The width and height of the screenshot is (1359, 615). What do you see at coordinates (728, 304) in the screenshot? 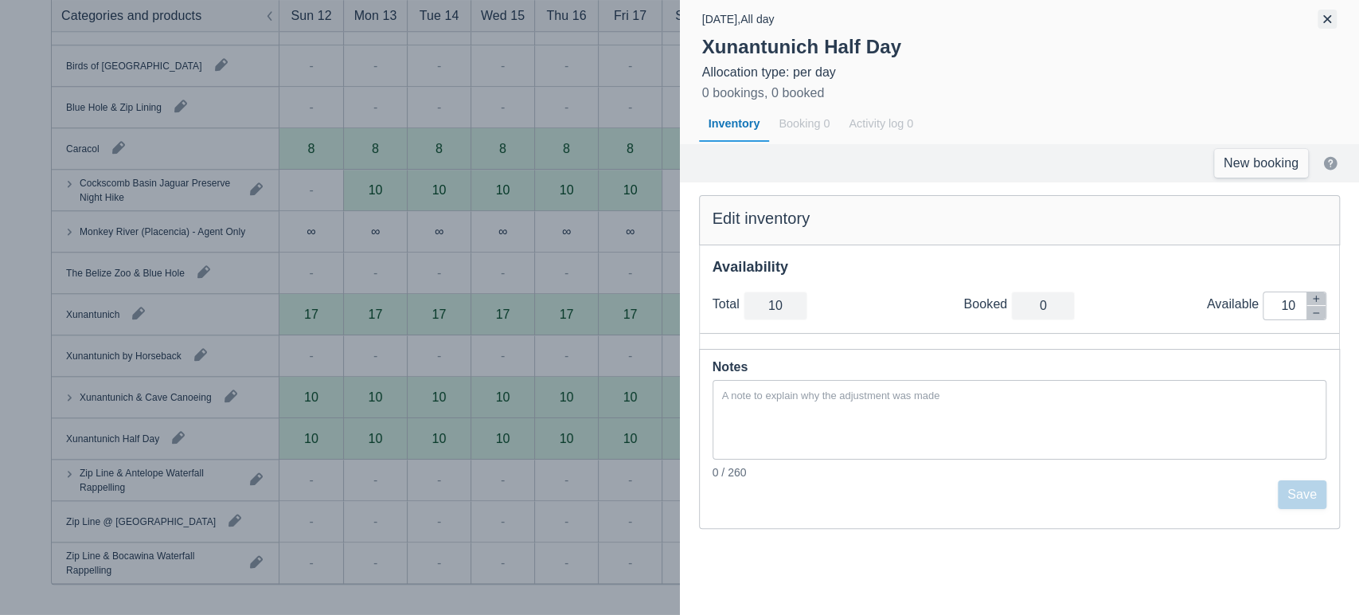
I see `div: Total` at bounding box center [728, 304].